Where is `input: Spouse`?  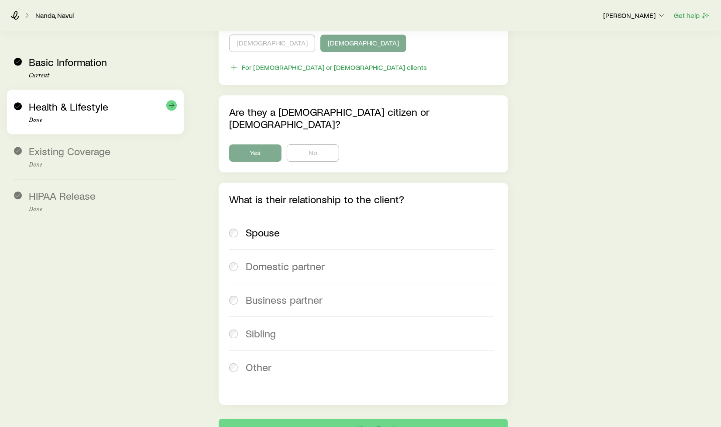
input: Spouse is located at coordinates (234, 233).